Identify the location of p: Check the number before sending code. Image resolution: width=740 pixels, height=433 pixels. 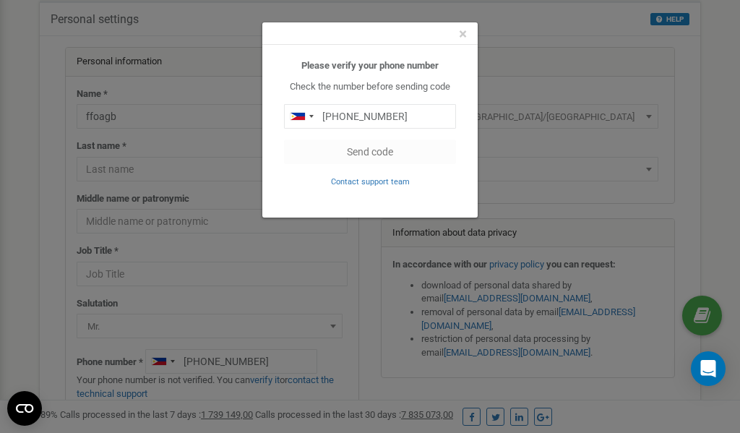
(370, 87).